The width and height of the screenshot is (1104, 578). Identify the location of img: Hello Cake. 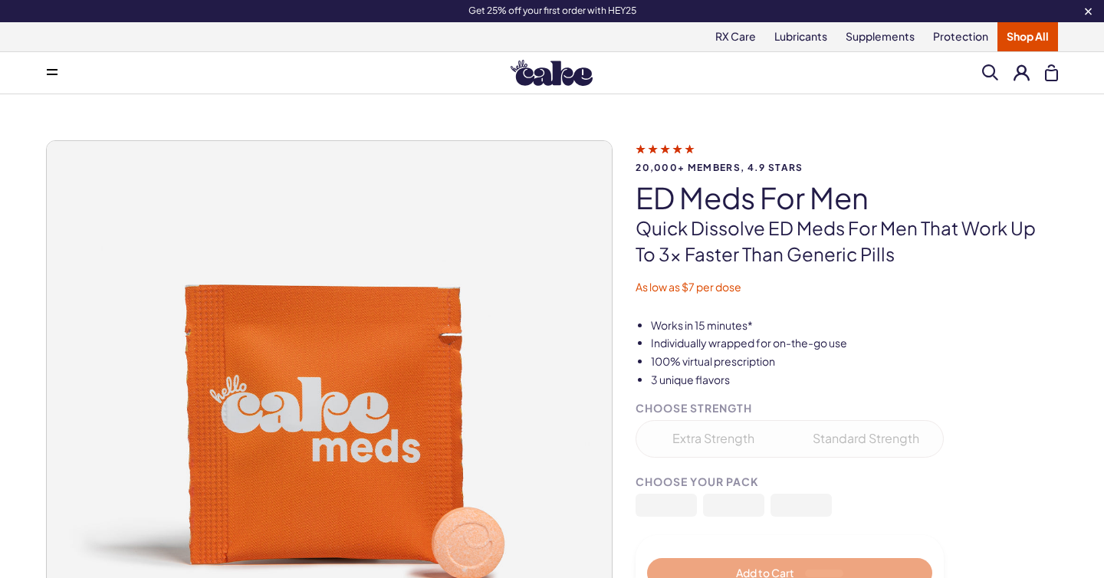
(551, 73).